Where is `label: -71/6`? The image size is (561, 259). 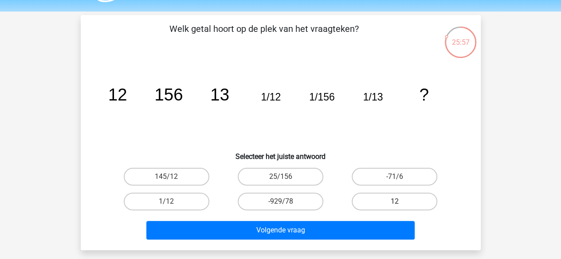 label: -71/6 is located at coordinates (394, 177).